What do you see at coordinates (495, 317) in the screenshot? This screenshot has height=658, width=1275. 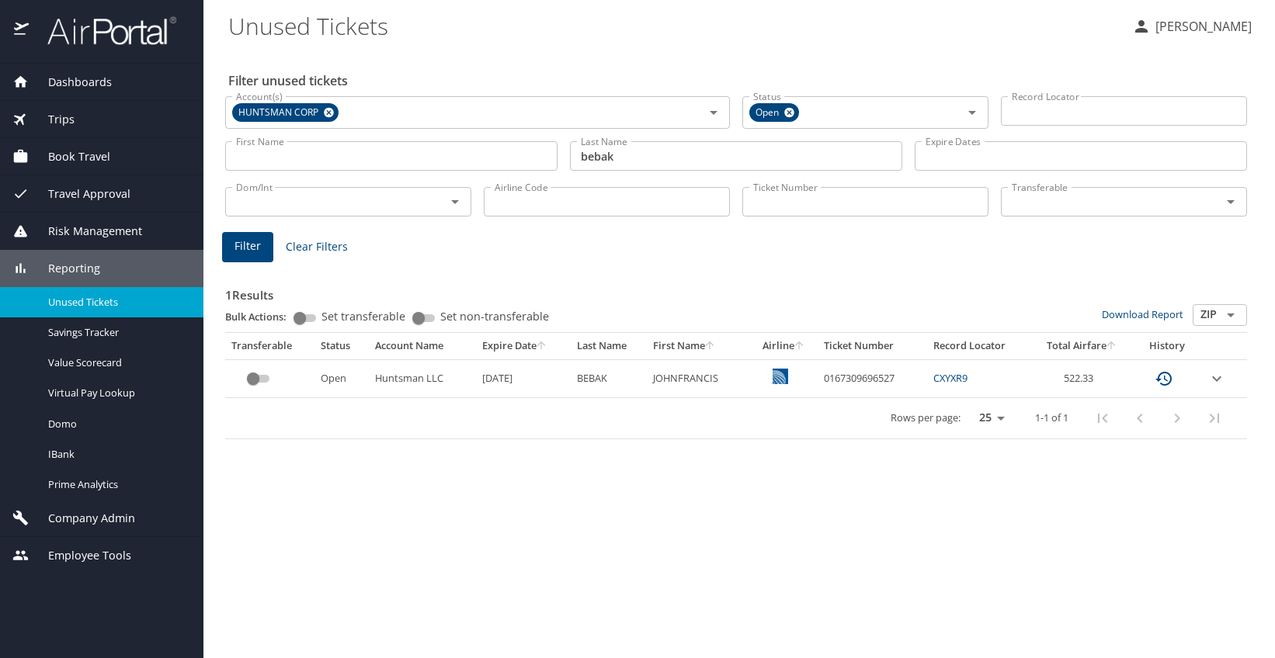 I see `span: Set non-transferable` at bounding box center [495, 317].